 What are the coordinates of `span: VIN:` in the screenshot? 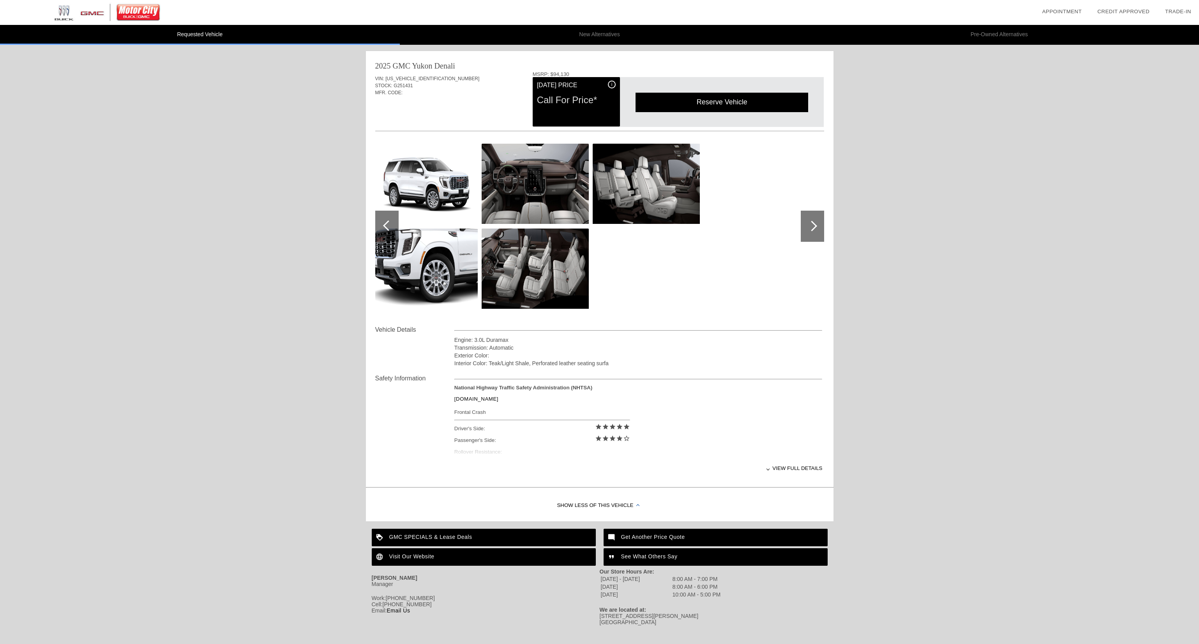 It's located at (380, 79).